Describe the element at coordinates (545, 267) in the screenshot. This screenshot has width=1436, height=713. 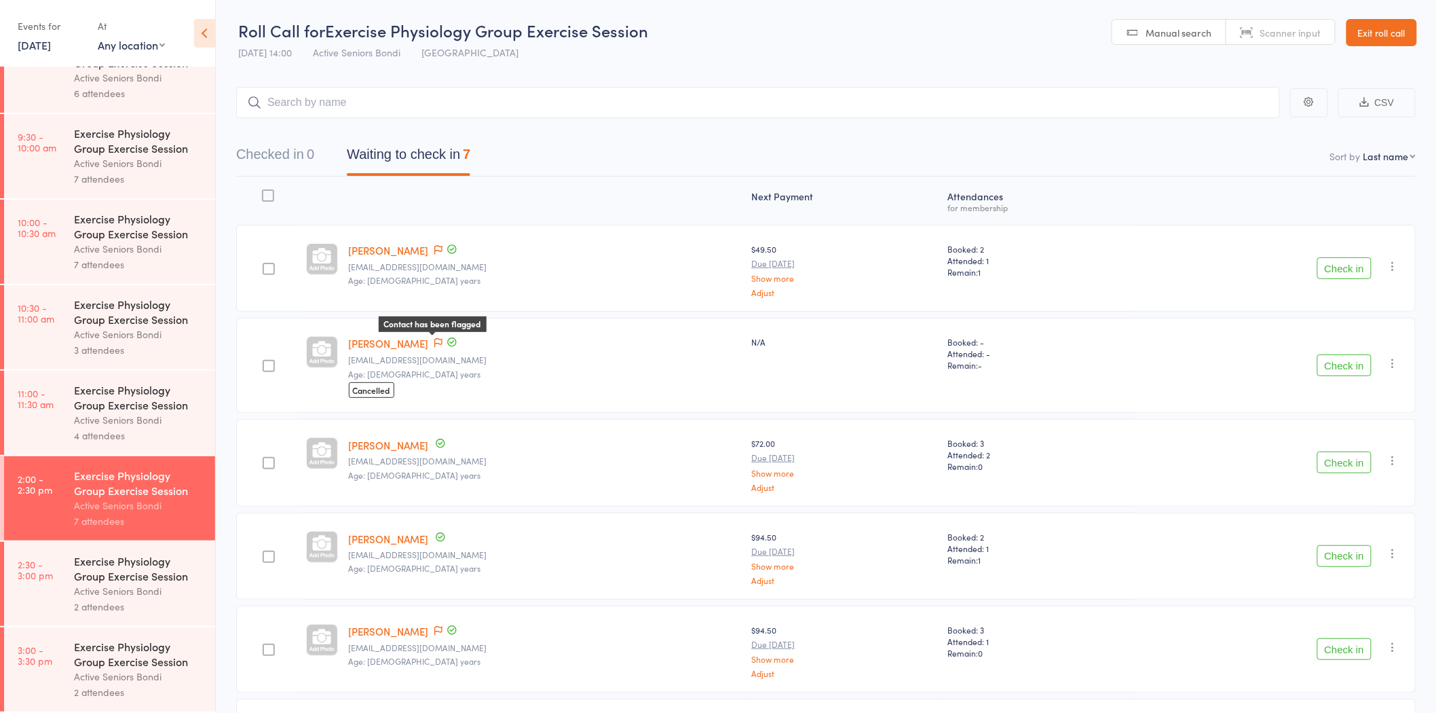
I see `small: campbellvictoria@gmail.com` at that location.